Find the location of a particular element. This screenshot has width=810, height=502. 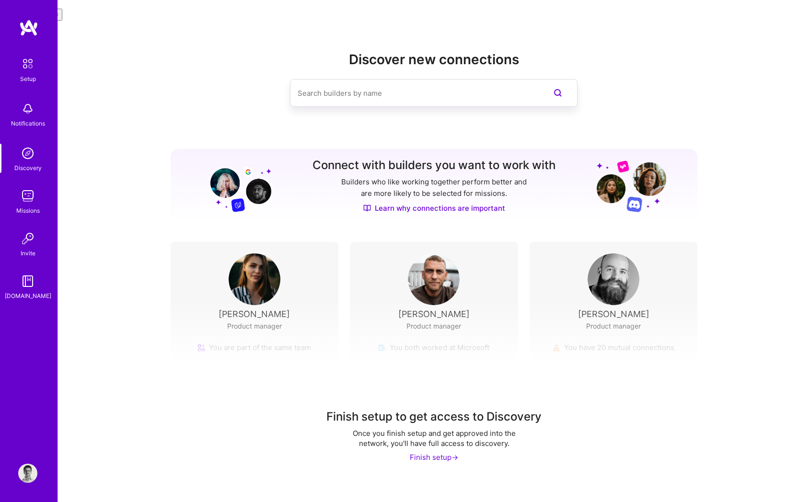

i: icon SearchPurple is located at coordinates (558, 93).